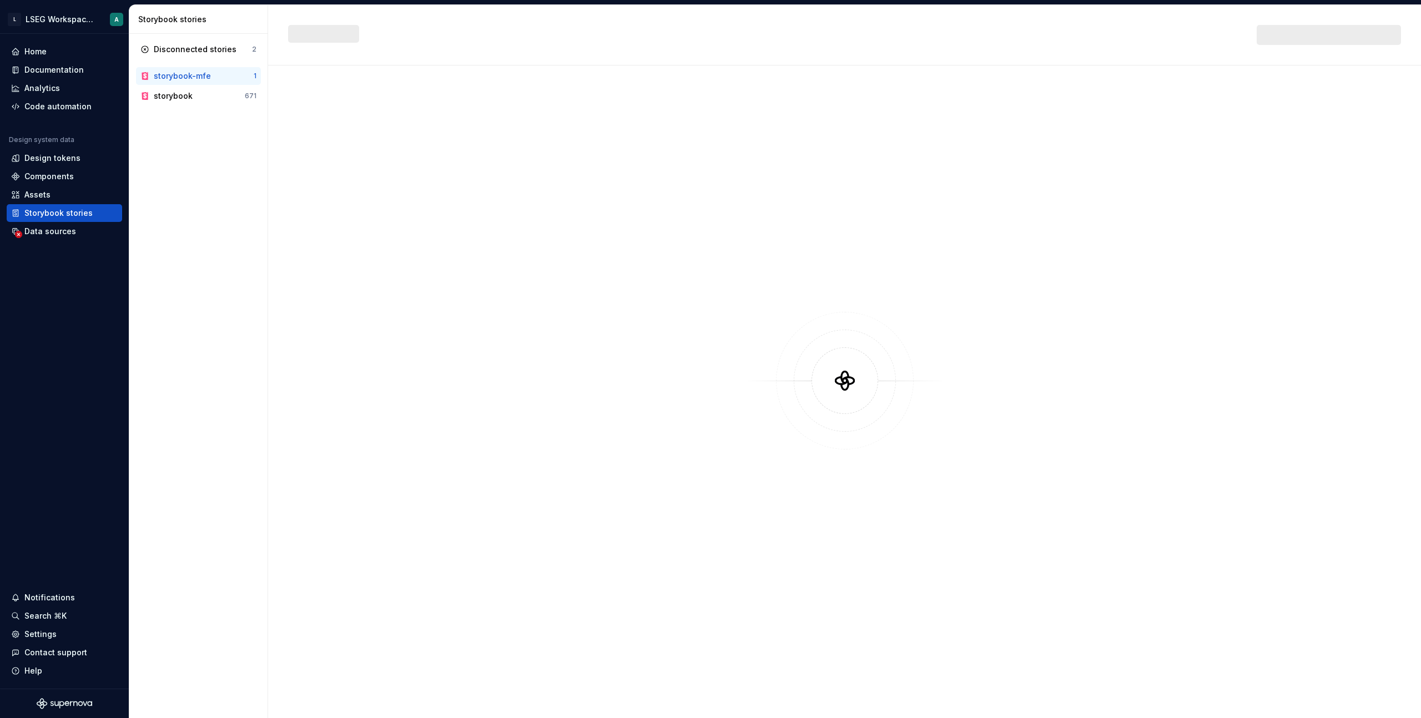  What do you see at coordinates (49, 176) in the screenshot?
I see `div: Components` at bounding box center [49, 176].